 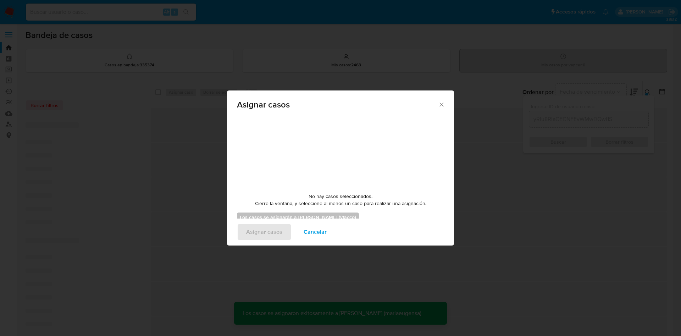 What do you see at coordinates (315, 232) in the screenshot?
I see `button: Cancelar` at bounding box center [315, 232].